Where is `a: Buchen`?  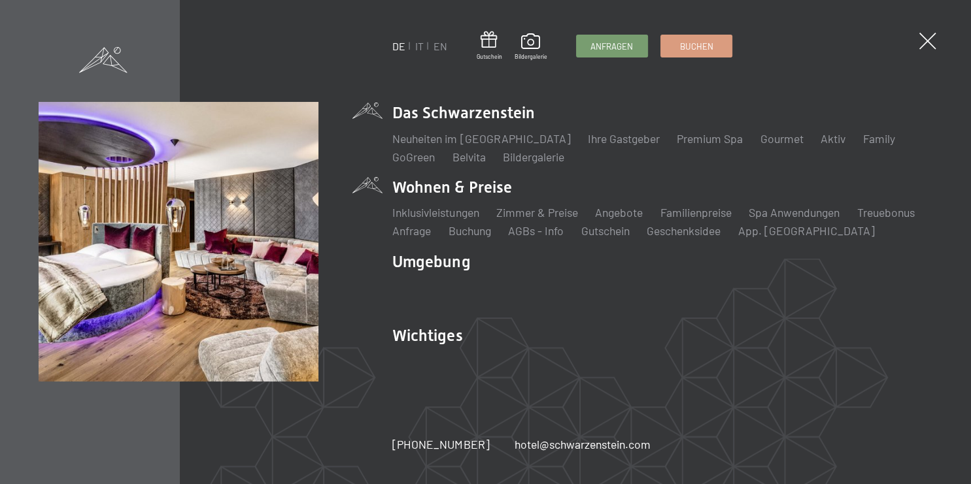
a: Buchen is located at coordinates (696, 46).